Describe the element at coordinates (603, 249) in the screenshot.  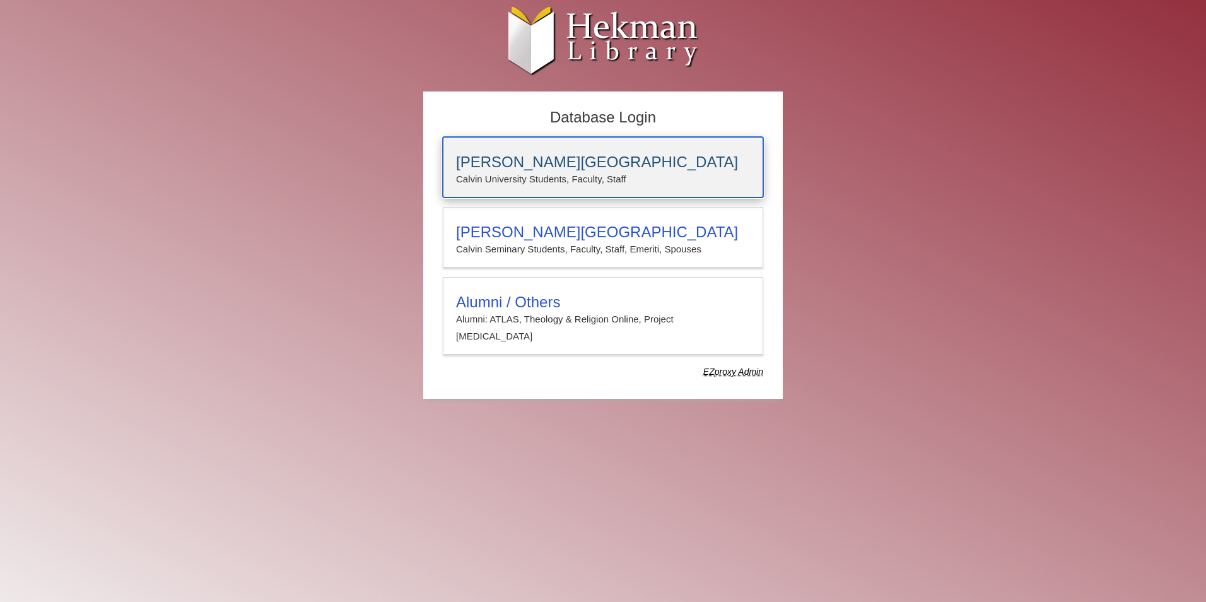
I see `p: Calvin Seminary Students, Faculty, Staff, Emeriti, Spouses` at that location.